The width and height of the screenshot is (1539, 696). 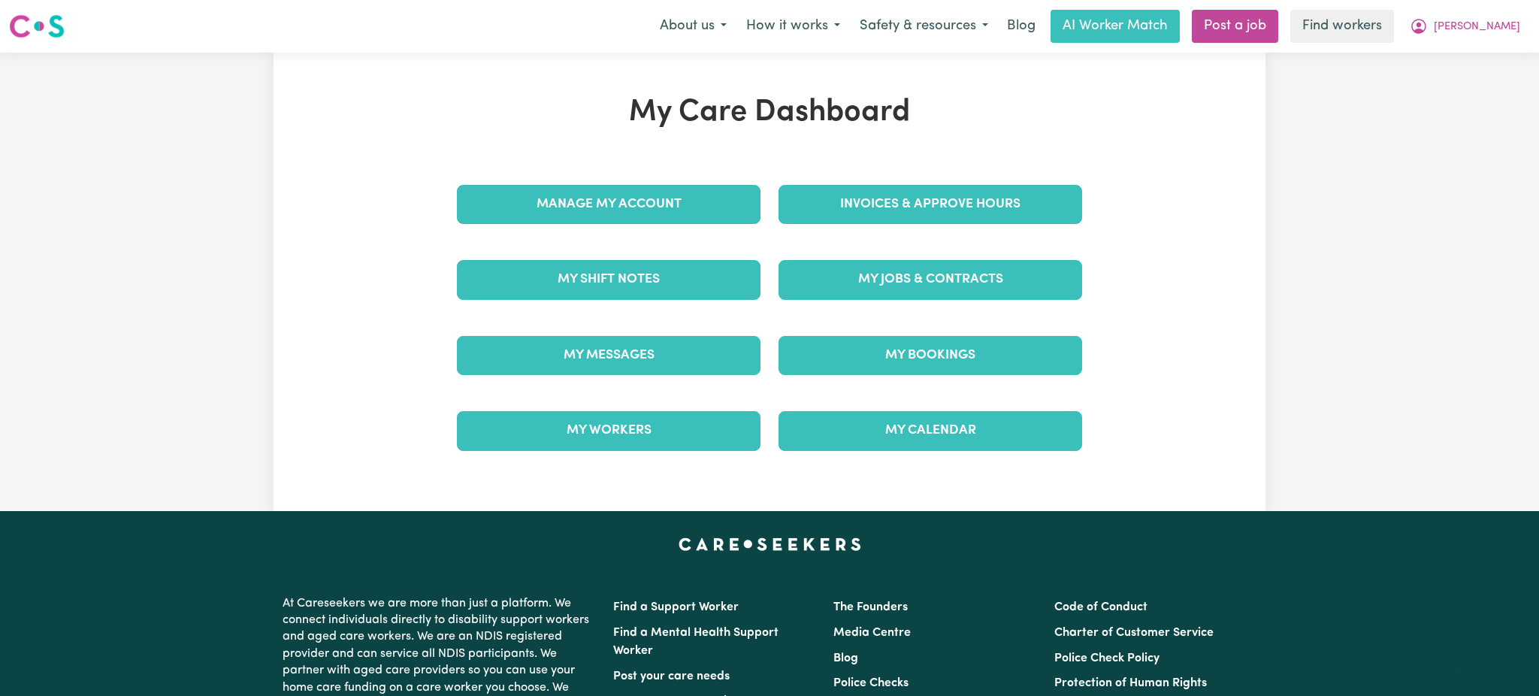 What do you see at coordinates (37, 26) in the screenshot?
I see `img: Careseekers logo` at bounding box center [37, 26].